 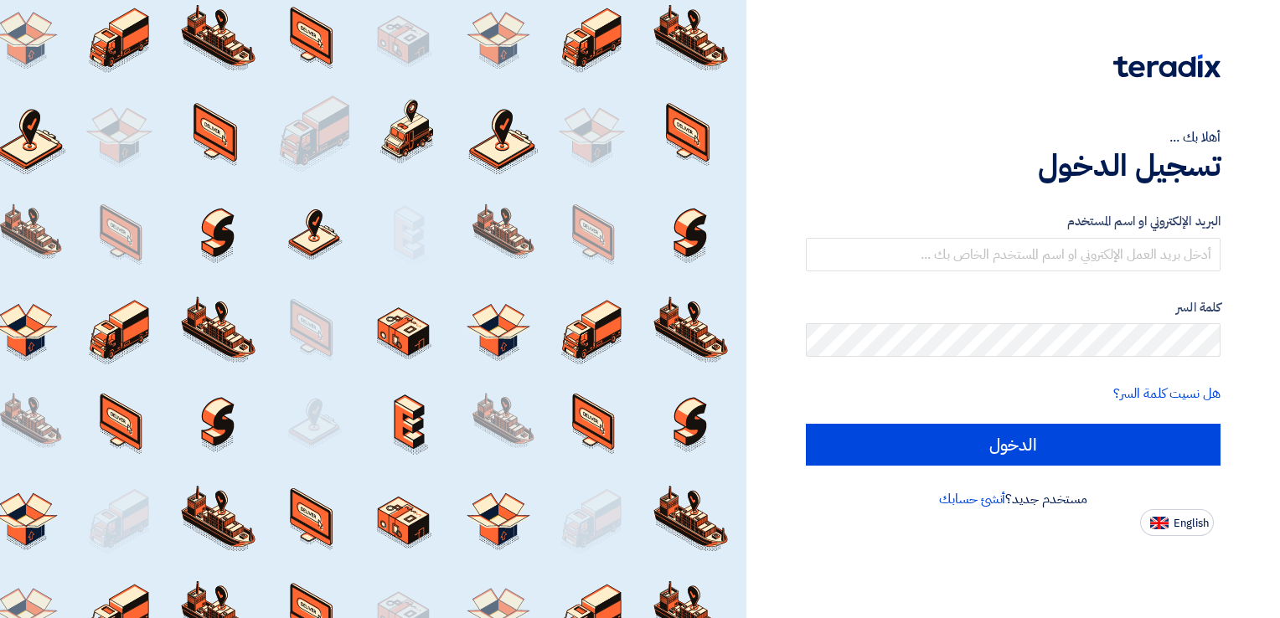 I want to click on input: أدخل بريد العمل الإلكتروني او اسم المستخدم الخاص بك ..., so click(x=1013, y=255).